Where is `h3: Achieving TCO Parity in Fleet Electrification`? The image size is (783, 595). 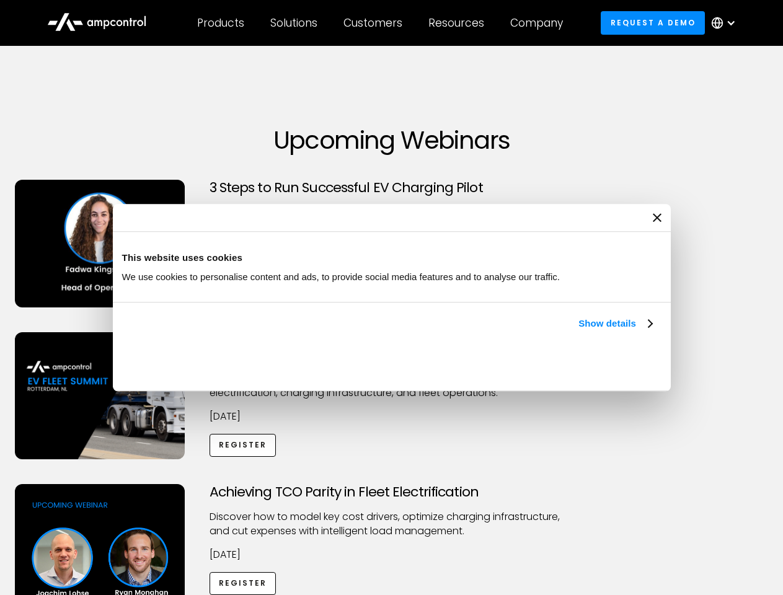
h3: Achieving TCO Parity in Fleet Electrification is located at coordinates (392, 492).